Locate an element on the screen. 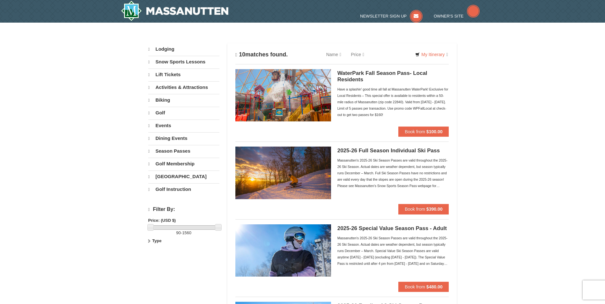 Image resolution: width=605 pixels, height=304 pixels. a: Lift Tickets is located at coordinates (184, 75).